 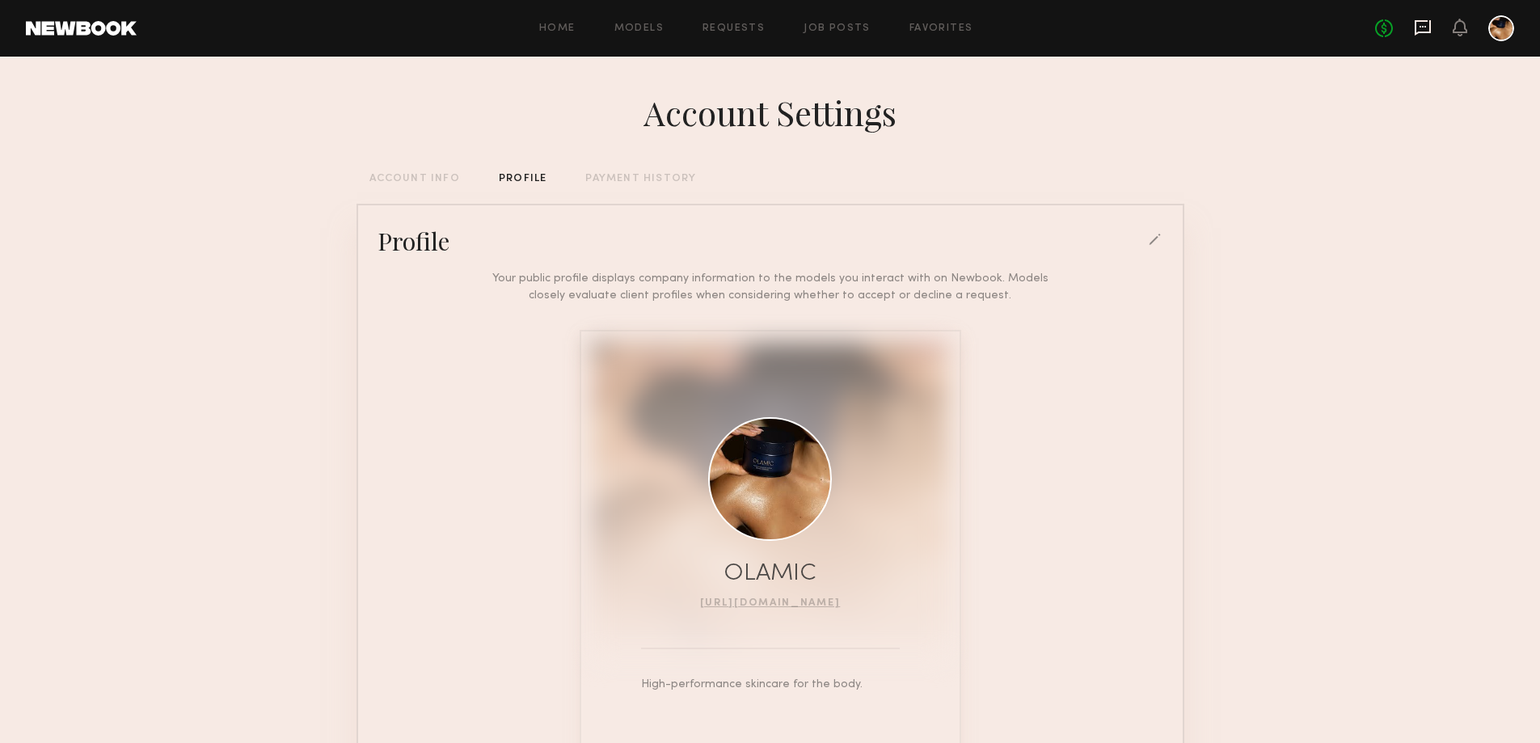 What do you see at coordinates (733, 28) in the screenshot?
I see `a: Requests` at bounding box center [733, 28].